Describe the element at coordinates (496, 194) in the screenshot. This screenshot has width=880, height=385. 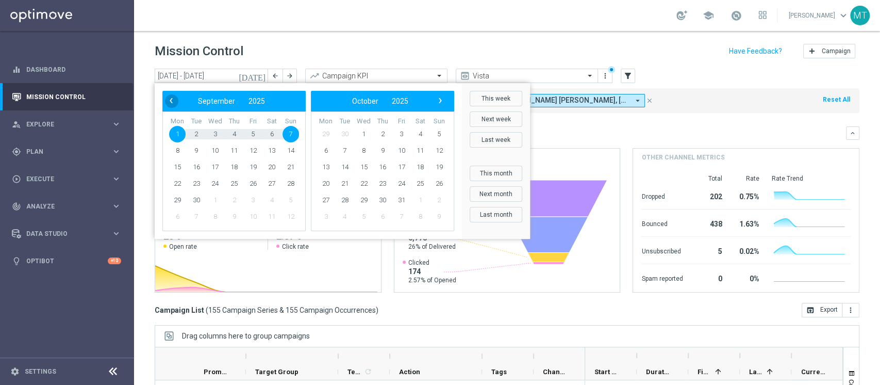
I see `button: Next month` at that location.